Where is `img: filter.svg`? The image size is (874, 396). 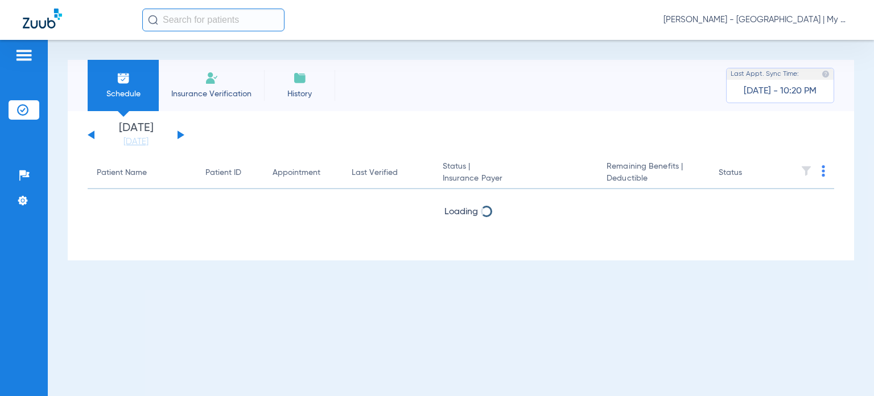 img: filter.svg is located at coordinates (806, 171).